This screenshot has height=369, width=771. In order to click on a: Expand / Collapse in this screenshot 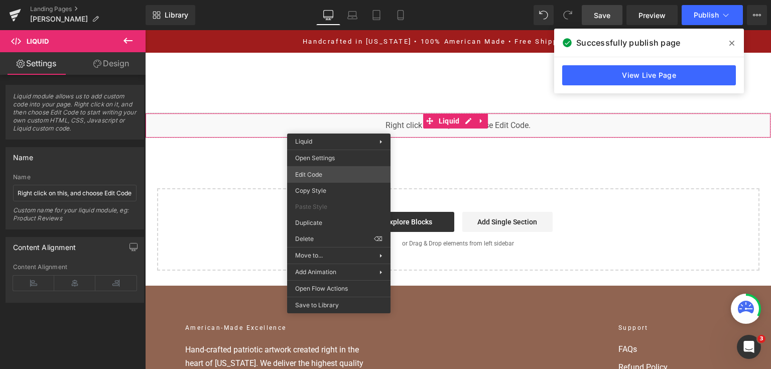, I will do `click(337, 91)`.